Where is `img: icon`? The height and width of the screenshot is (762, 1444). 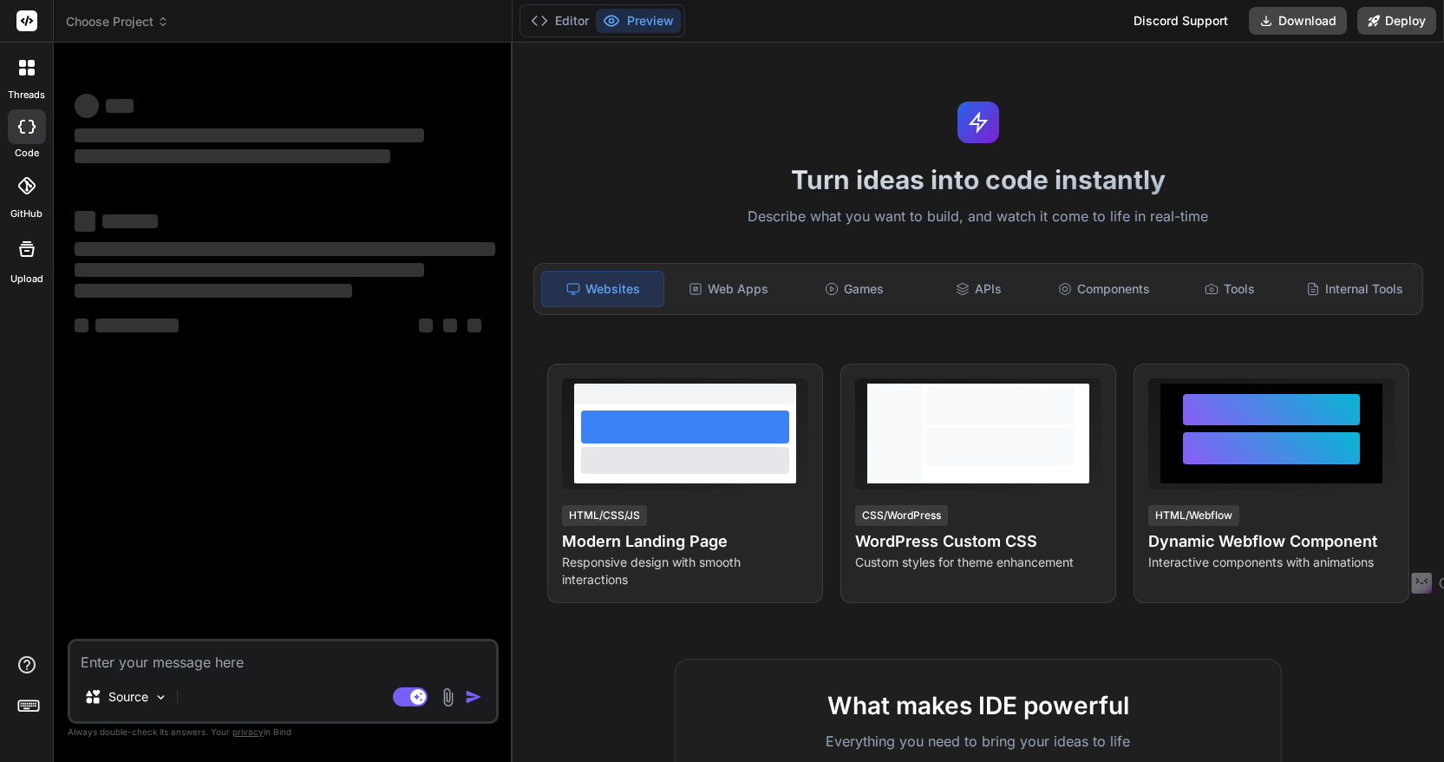 img: icon is located at coordinates (474, 696).